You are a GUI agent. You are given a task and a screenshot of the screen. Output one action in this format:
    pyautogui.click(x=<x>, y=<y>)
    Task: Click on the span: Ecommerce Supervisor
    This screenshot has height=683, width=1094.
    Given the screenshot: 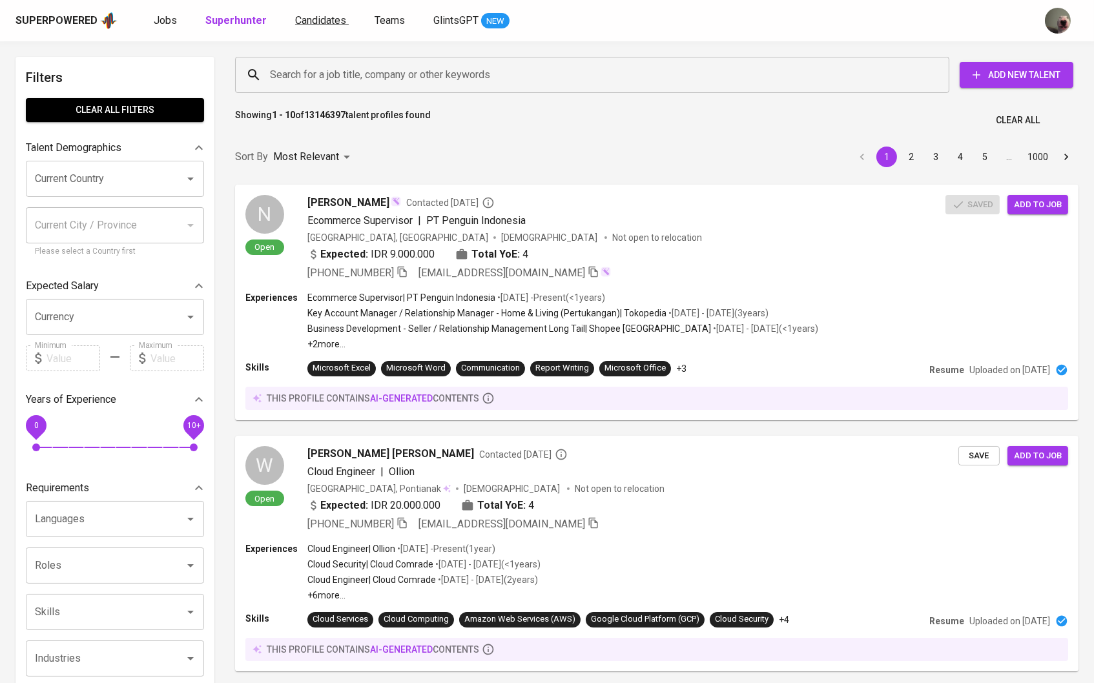 What is the action you would take?
    pyautogui.click(x=360, y=220)
    